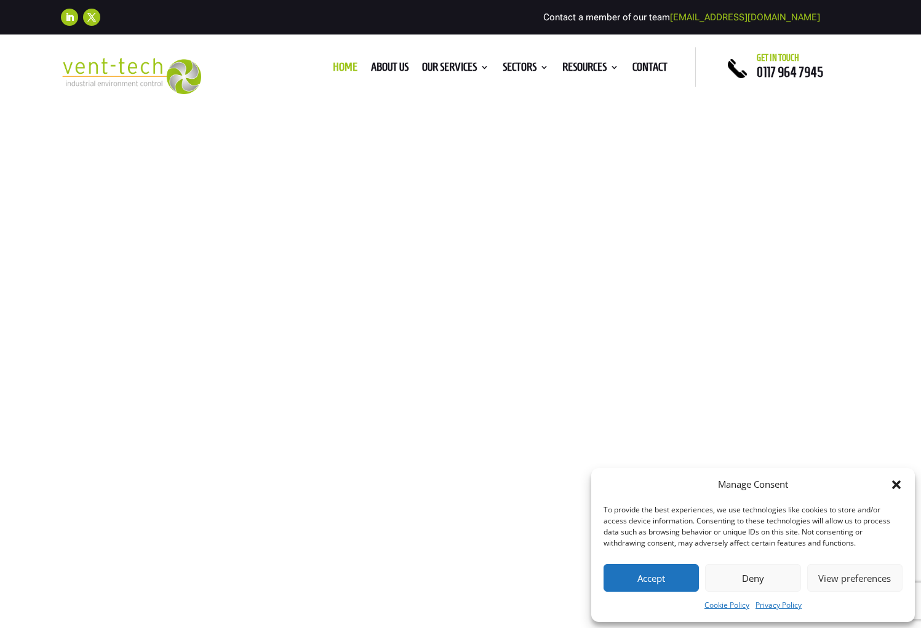  Describe the element at coordinates (682, 17) in the screenshot. I see `span: Contact a member of our team` at that location.